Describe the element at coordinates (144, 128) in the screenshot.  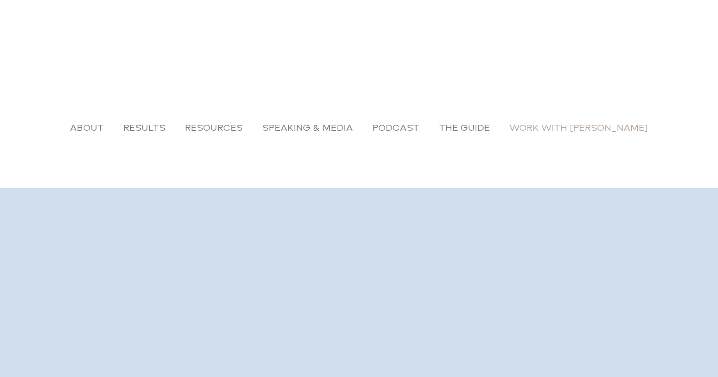
I see `a: Results` at that location.